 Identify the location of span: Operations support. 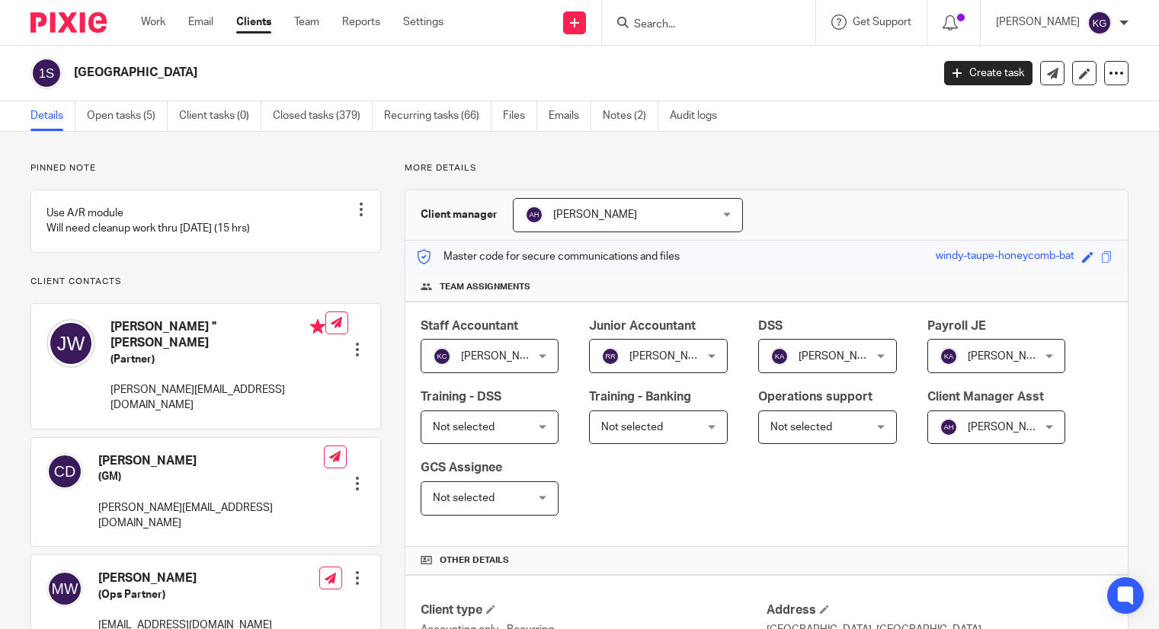
(815, 397).